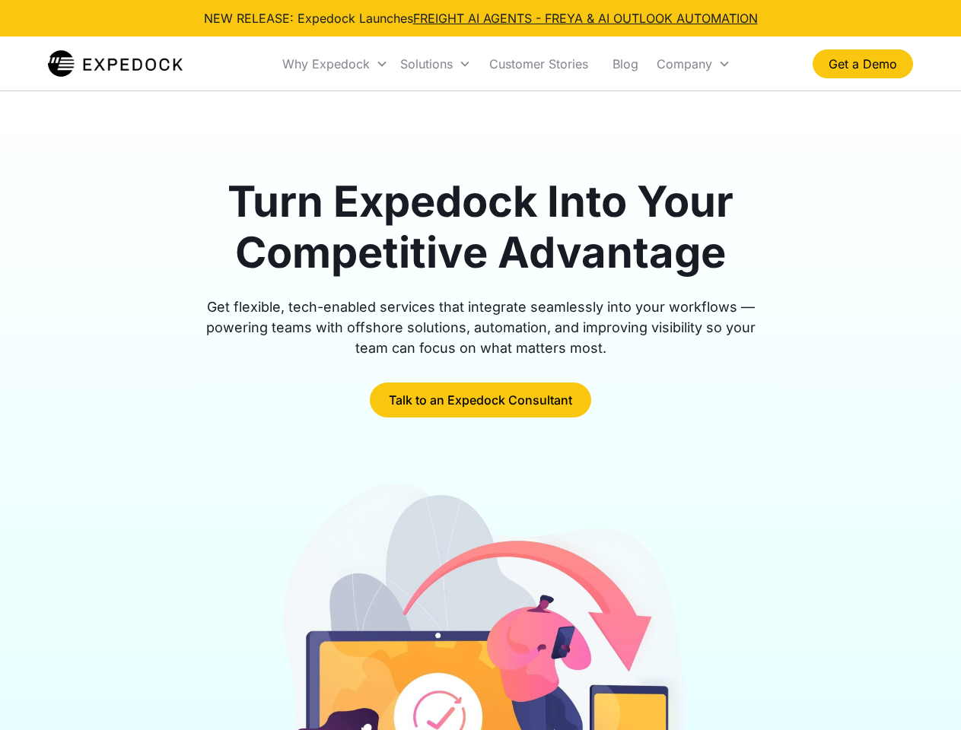 The image size is (961, 730). I want to click on a: Talk to an Expedock Consultant, so click(480, 400).